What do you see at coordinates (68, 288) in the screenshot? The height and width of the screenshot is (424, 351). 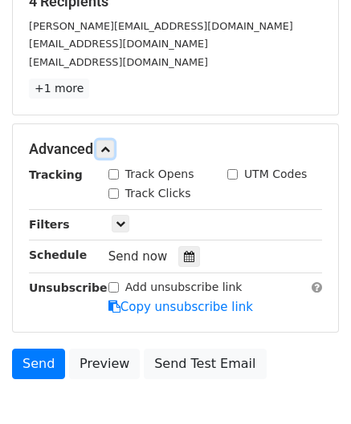 I see `strong: Unsubscribe` at bounding box center [68, 288].